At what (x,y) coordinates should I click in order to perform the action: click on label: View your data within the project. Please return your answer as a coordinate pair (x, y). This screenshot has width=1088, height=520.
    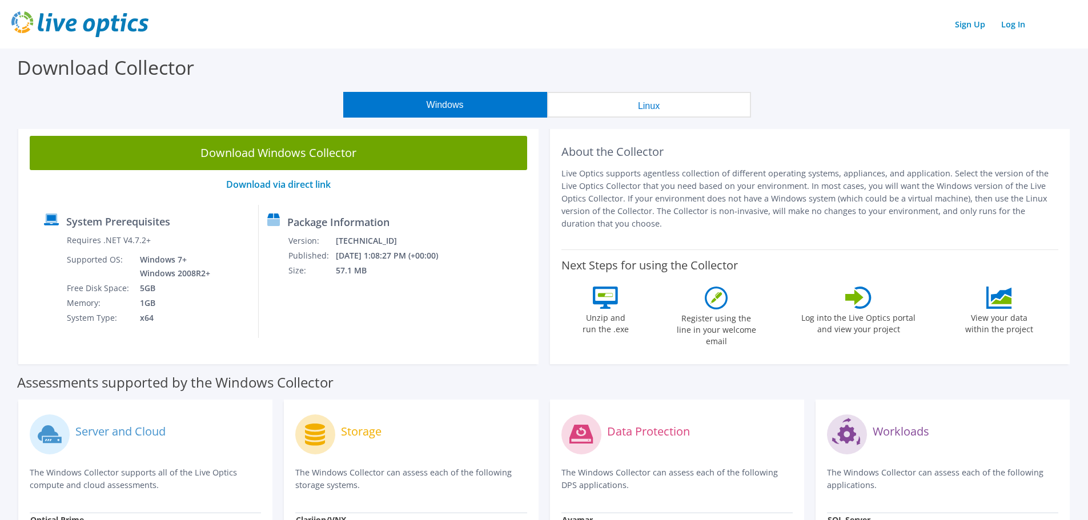
    Looking at the image, I should click on (999, 322).